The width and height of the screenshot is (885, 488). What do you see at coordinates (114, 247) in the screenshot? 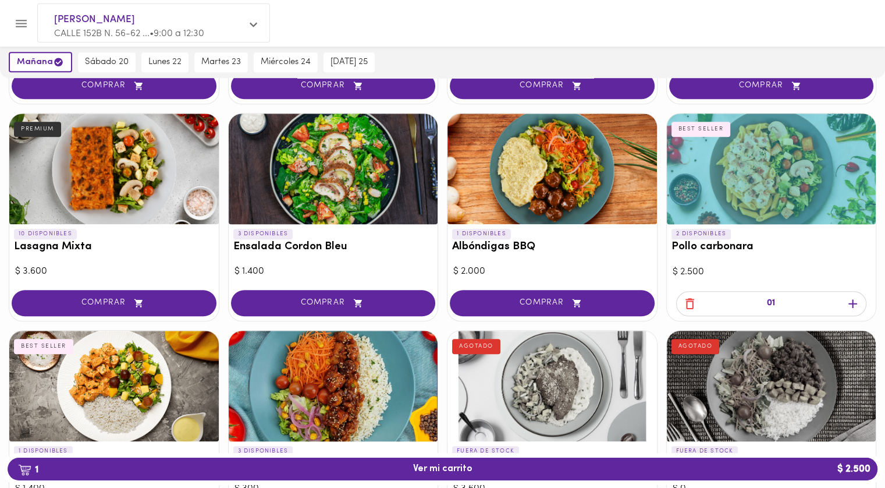
I see `h3: Lasagna Mixta` at bounding box center [114, 247].